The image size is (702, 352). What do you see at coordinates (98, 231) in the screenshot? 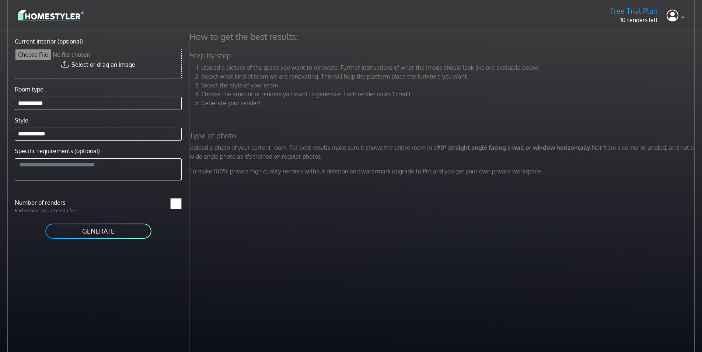
I see `button: GENERATE` at bounding box center [98, 231].